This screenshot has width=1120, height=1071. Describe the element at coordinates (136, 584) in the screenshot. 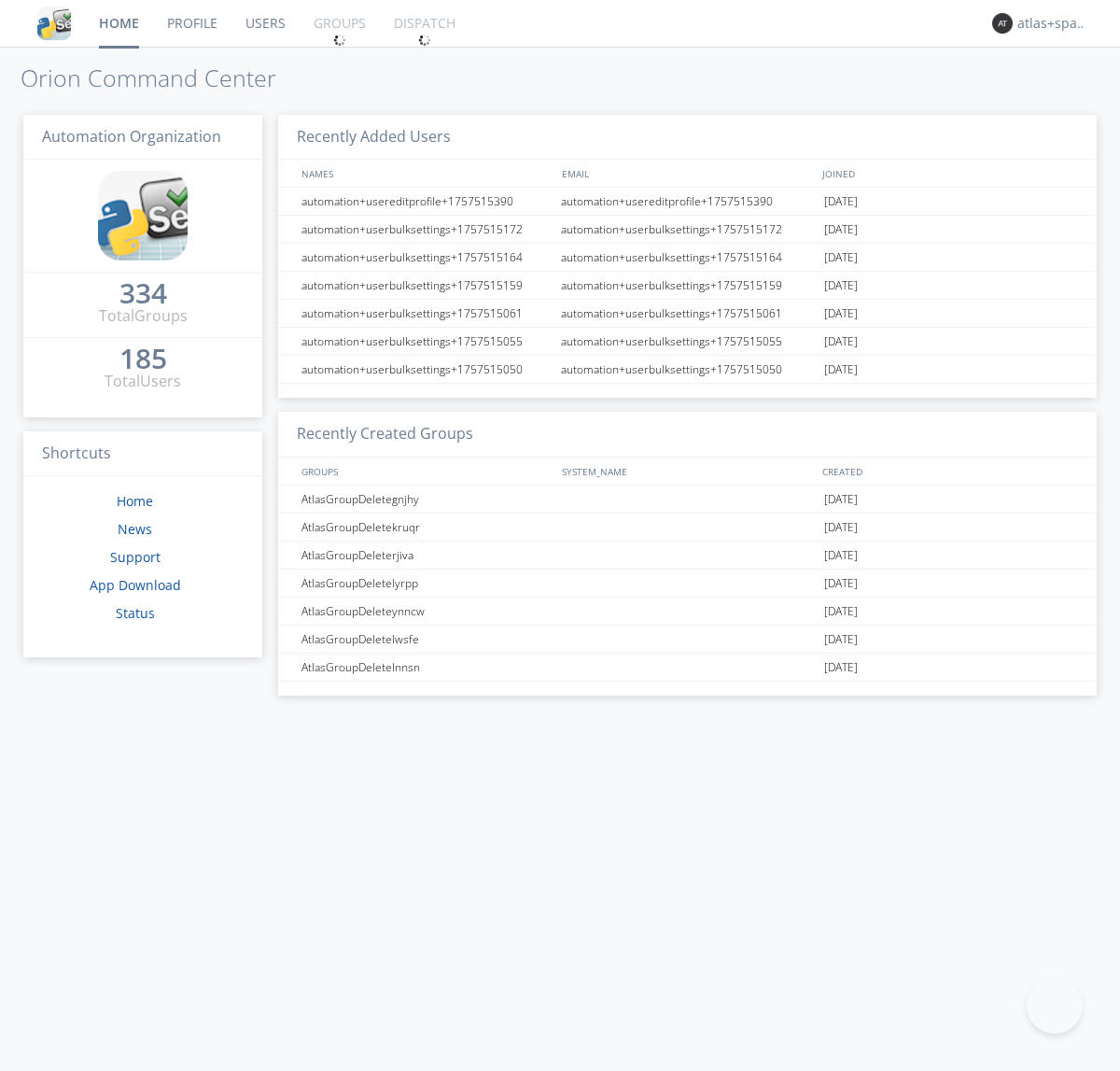

I see `a: App Download` at that location.